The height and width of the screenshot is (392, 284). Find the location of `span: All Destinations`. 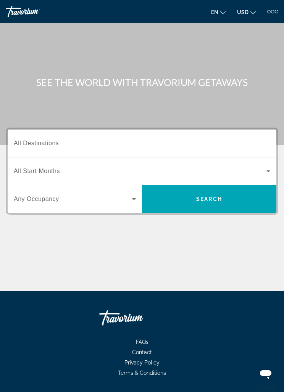

span: All Destinations is located at coordinates (36, 143).